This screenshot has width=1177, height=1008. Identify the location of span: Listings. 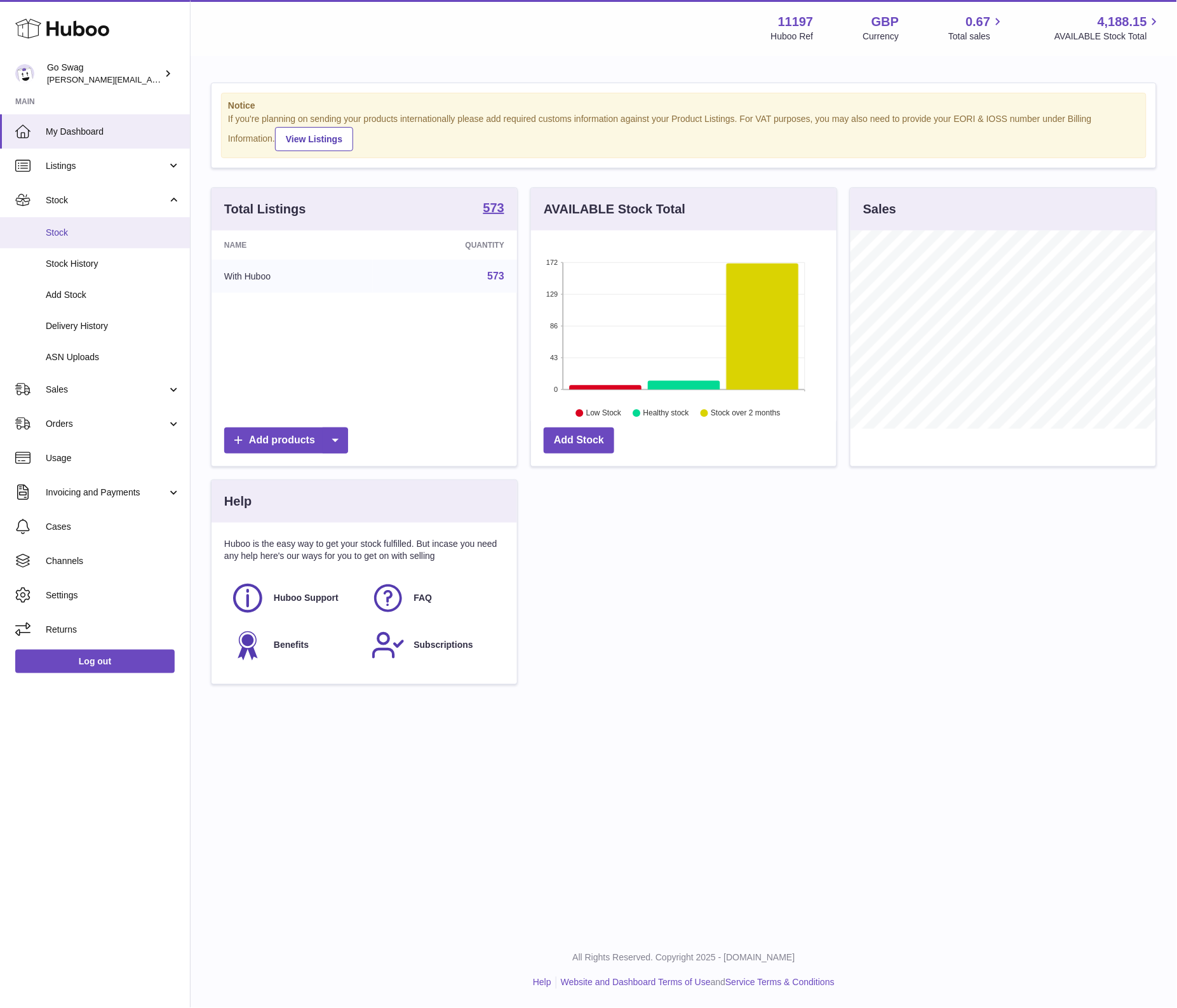
(106, 165).